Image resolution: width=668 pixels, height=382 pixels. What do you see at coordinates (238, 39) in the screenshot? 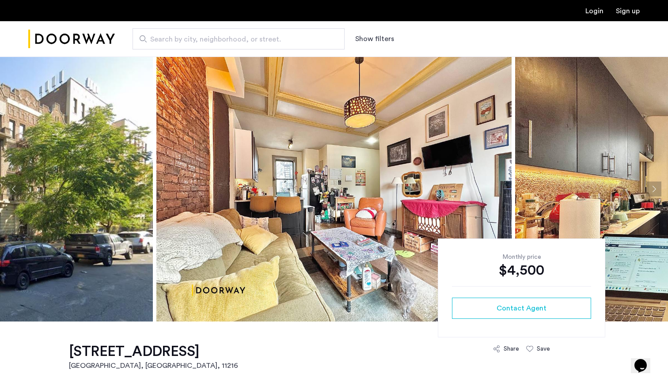
I see `input: Apartment Search` at bounding box center [238, 39].